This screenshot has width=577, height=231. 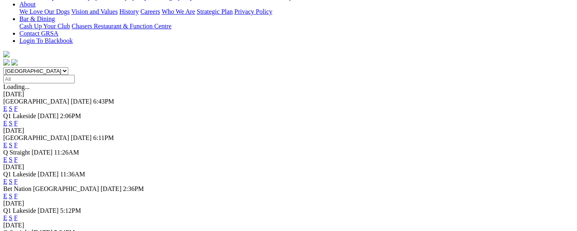 What do you see at coordinates (129, 11) in the screenshot?
I see `a: History` at bounding box center [129, 11].